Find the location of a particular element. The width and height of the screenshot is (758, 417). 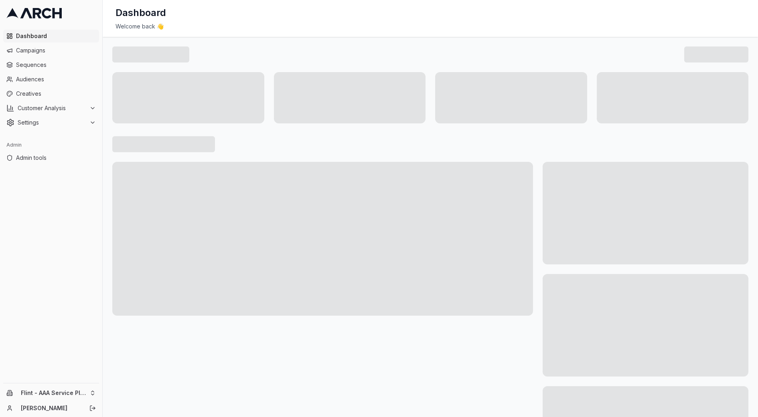

span: Creatives is located at coordinates (56, 94).